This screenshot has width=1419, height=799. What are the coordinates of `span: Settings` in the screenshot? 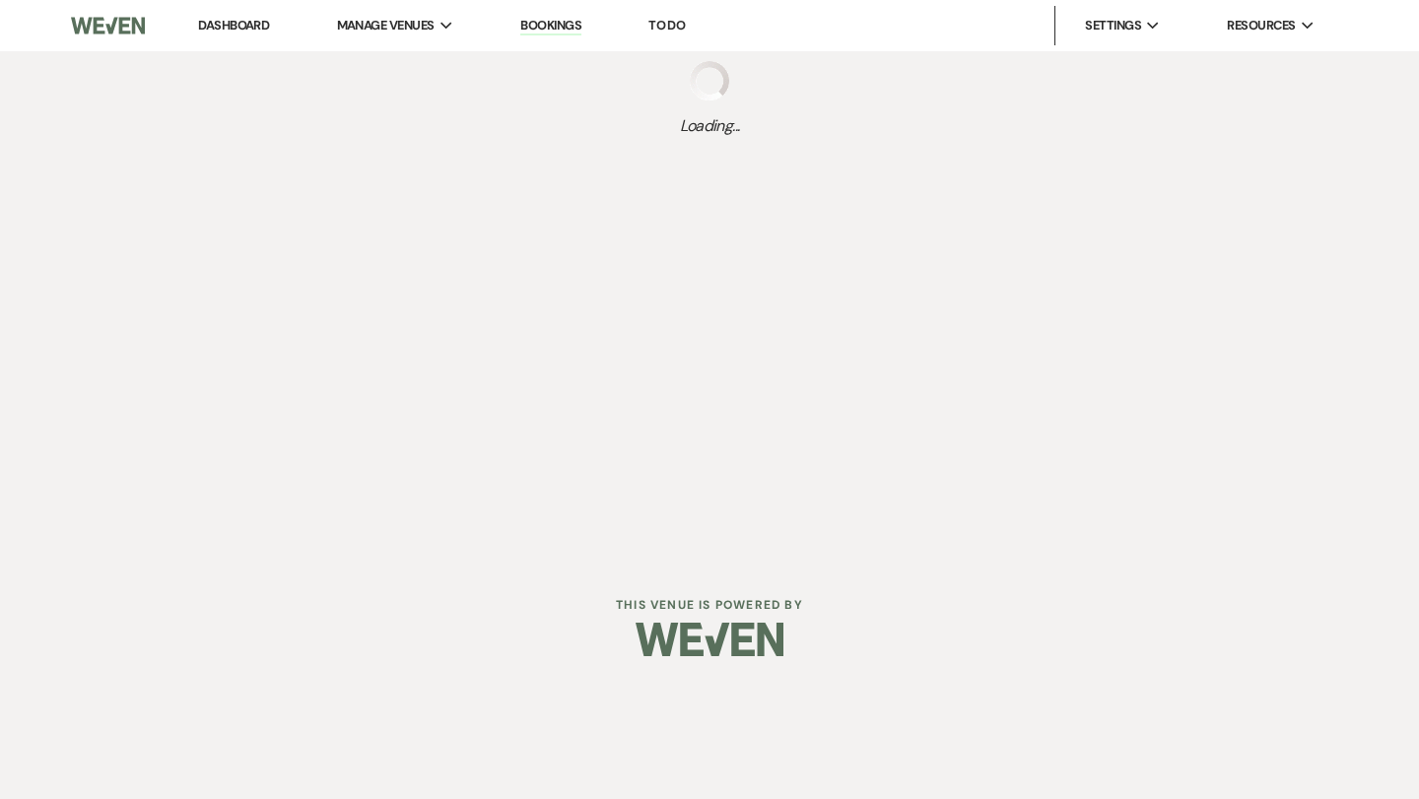 It's located at (1113, 26).